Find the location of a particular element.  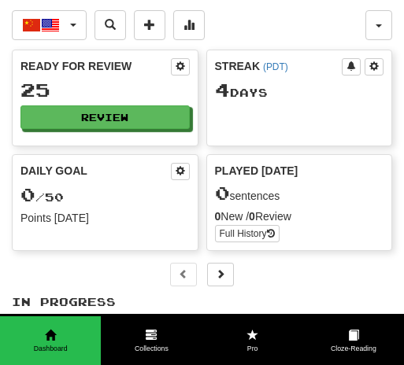

a: Full History is located at coordinates (247, 234).